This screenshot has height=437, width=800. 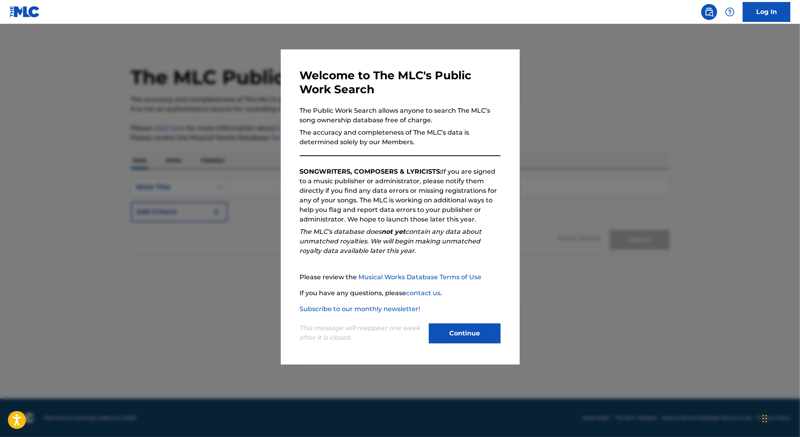 What do you see at coordinates (765, 418) in the screenshot?
I see `div: Drag` at bounding box center [765, 418].